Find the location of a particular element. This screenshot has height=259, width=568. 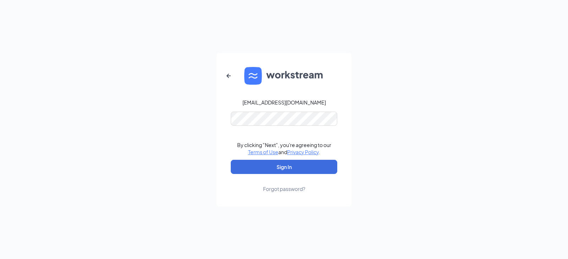

button: ArrowLeftNew is located at coordinates (229, 76).